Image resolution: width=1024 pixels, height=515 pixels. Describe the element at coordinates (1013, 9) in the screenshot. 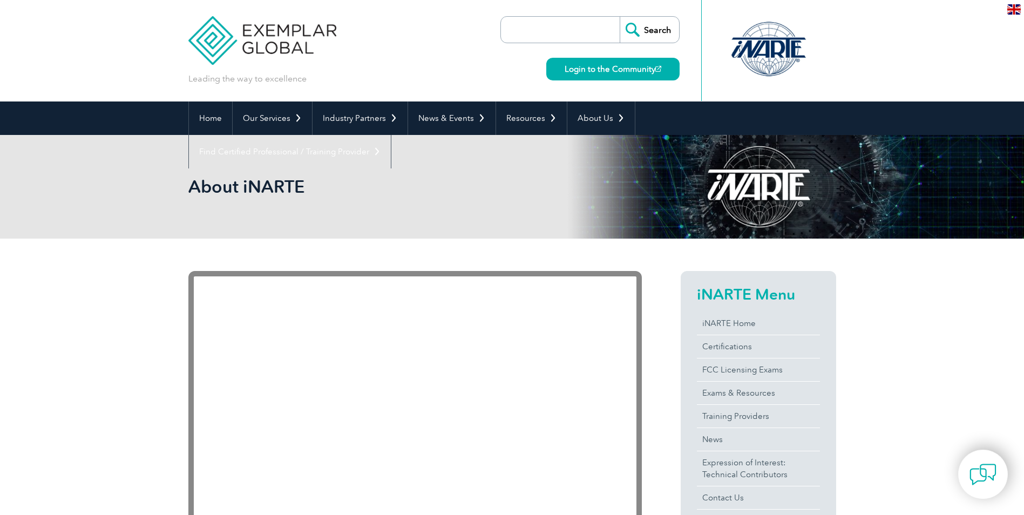

I see `img: en` at that location.